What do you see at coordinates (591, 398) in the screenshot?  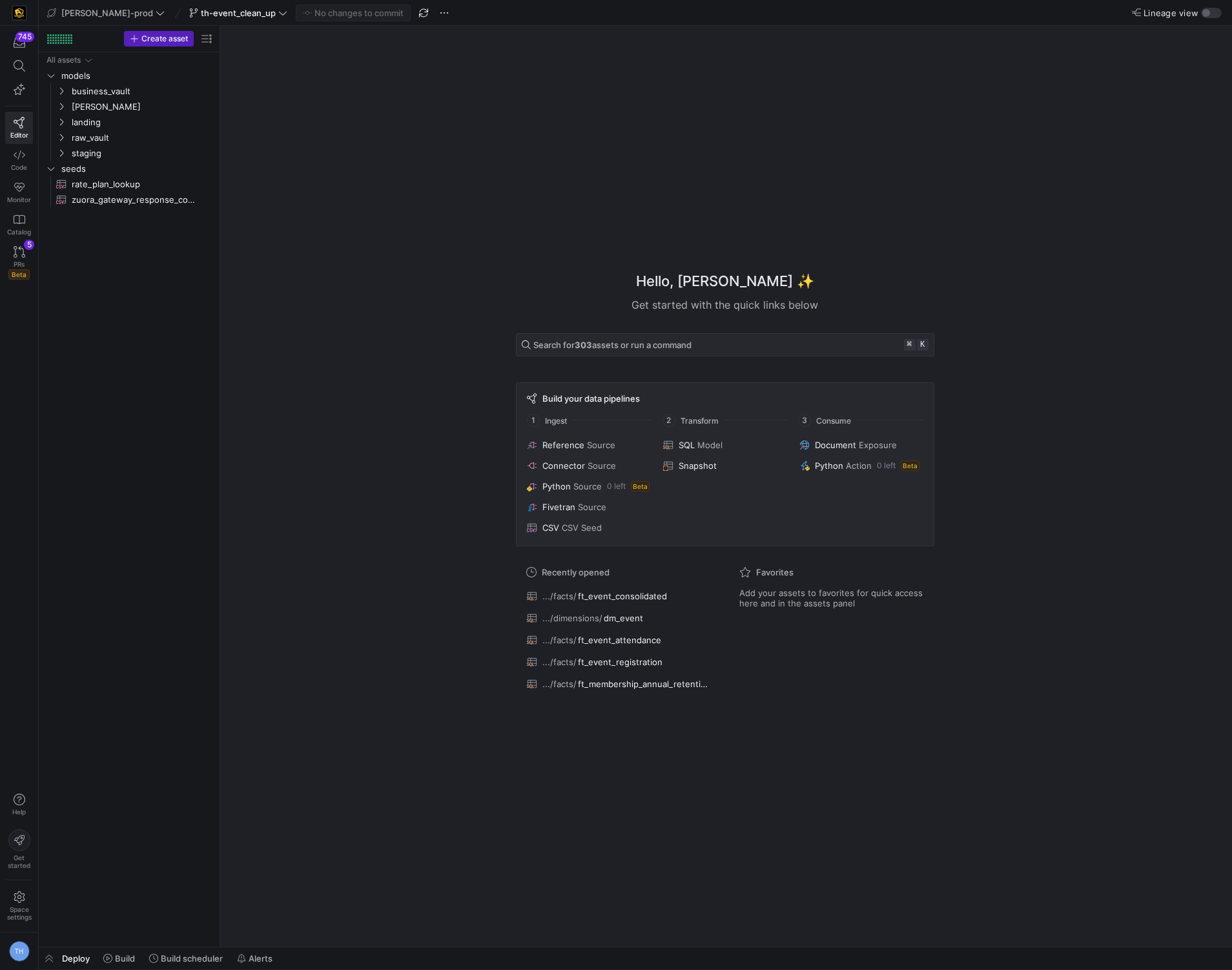 I see `span: Build your data pipelines` at bounding box center [591, 398].